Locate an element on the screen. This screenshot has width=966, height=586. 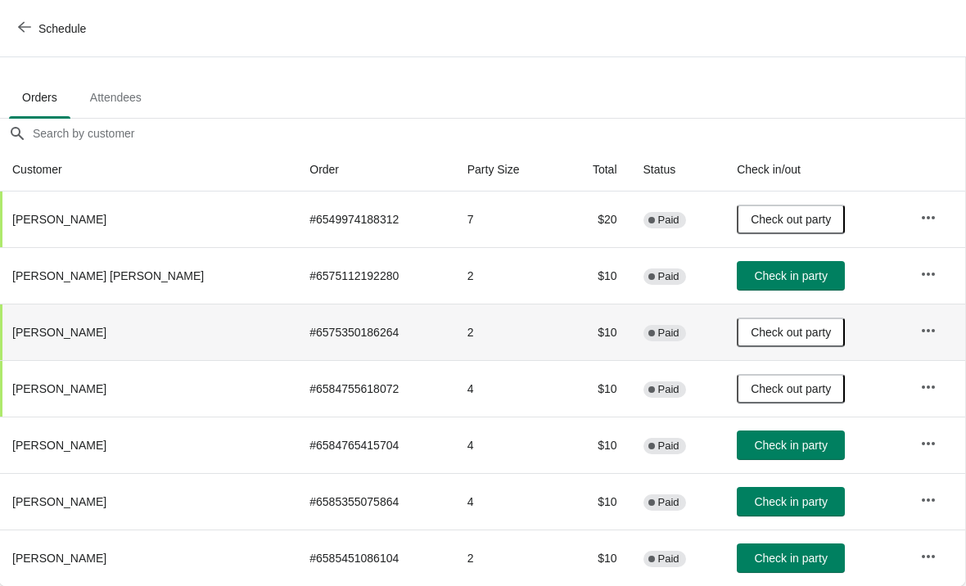
span: Attendees is located at coordinates (115, 97).